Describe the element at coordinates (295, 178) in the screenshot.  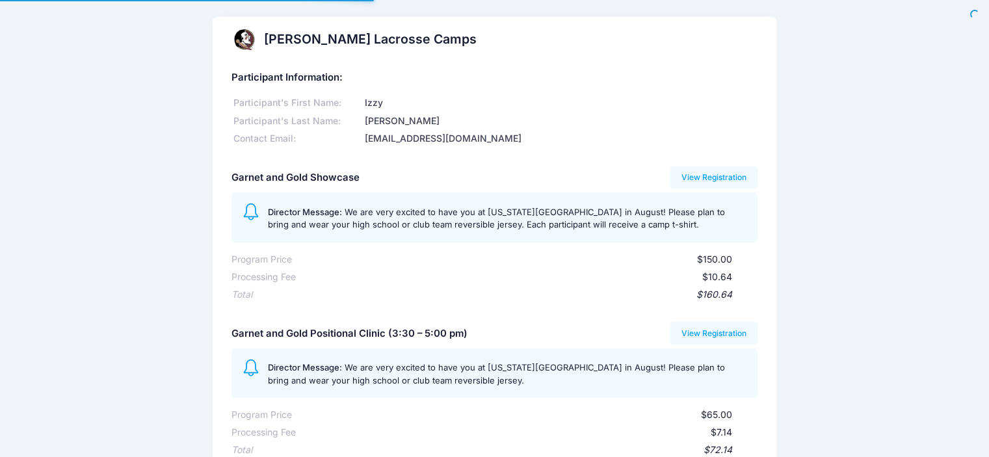
I see `h5: Garnet and Gold Showcase` at that location.